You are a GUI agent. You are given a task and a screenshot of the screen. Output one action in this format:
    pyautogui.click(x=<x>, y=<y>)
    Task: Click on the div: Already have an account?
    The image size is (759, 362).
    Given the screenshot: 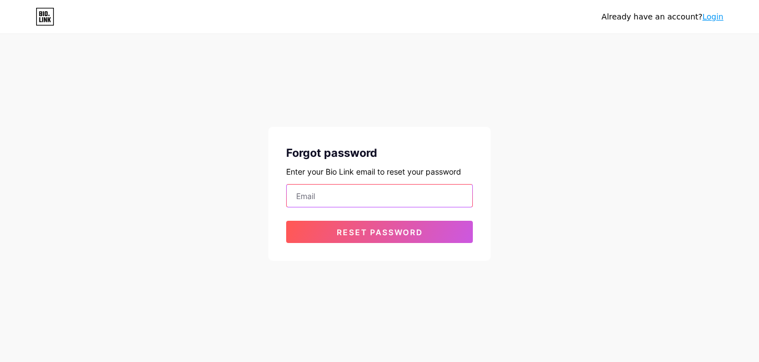 What is the action you would take?
    pyautogui.click(x=662, y=17)
    